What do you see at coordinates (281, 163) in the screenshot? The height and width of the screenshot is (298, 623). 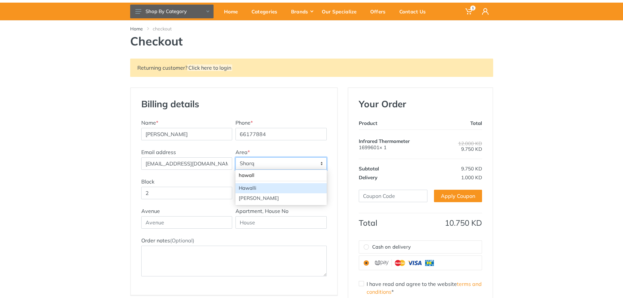 I see `span: Sharq` at bounding box center [281, 163].